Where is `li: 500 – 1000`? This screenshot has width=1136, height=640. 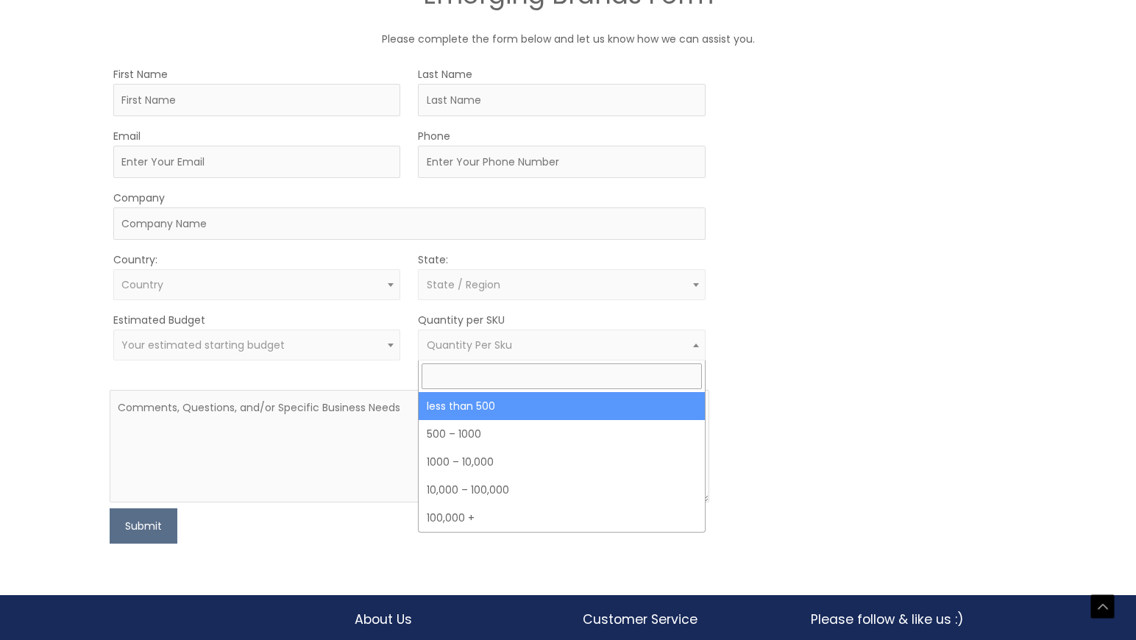
li: 500 – 1000 is located at coordinates (561, 434).